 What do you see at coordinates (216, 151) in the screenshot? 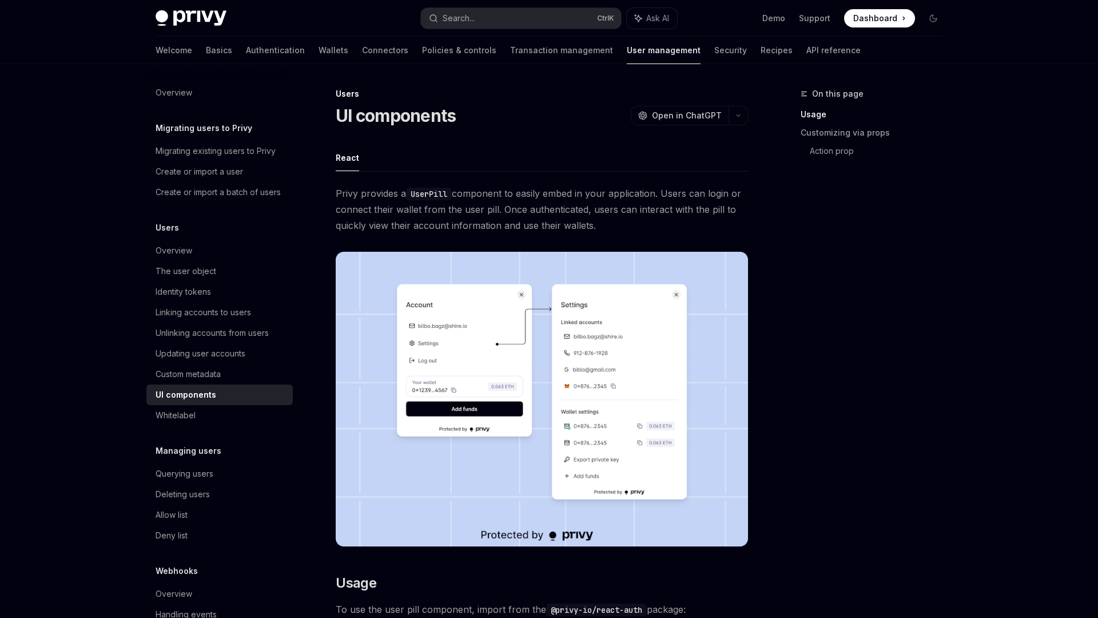
I see `div: Migrating existing users to Privy` at bounding box center [216, 151].